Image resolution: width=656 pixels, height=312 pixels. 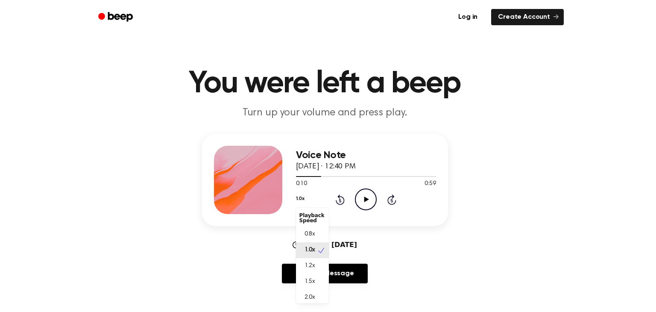 What do you see at coordinates (310, 250) in the screenshot?
I see `span: 1.0x` at bounding box center [310, 250].